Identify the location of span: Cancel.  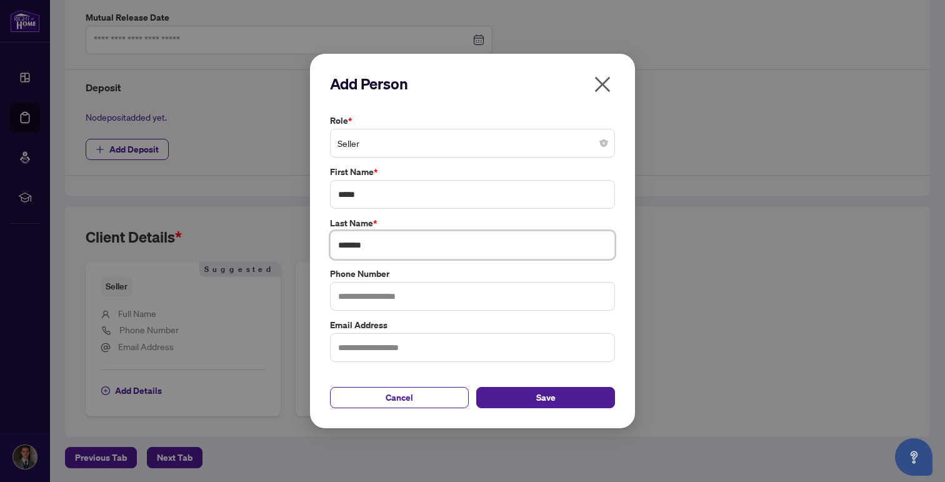
(399, 397).